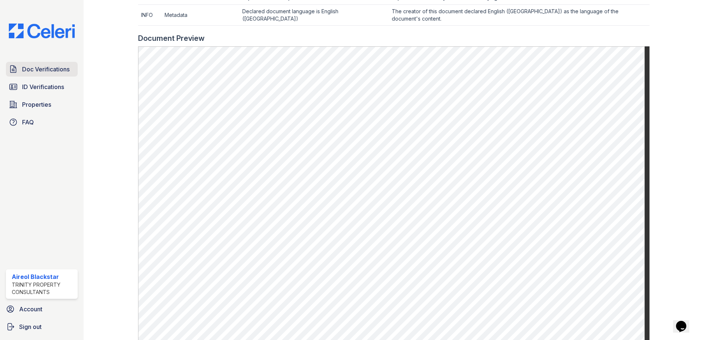 This screenshot has width=704, height=340. I want to click on span: Doc Verifications, so click(46, 69).